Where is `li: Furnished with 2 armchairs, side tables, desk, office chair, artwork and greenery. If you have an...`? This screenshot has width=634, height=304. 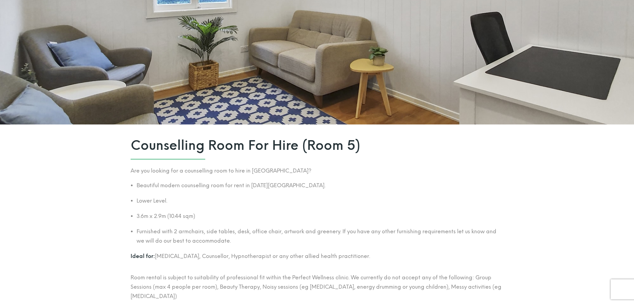 li: Furnished with 2 armchairs, side tables, desk, office chair, artwork and greenery. If you have an... is located at coordinates (320, 236).